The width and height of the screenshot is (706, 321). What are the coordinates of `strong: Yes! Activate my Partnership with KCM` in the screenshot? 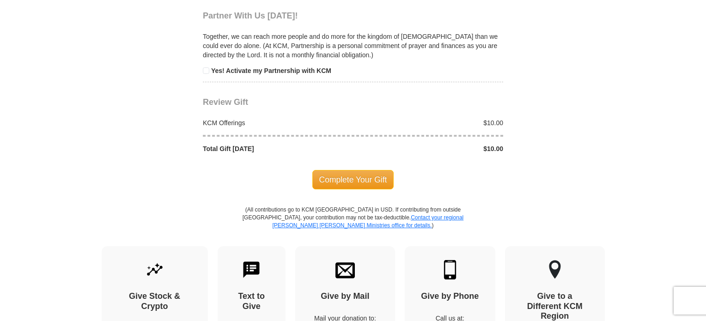 It's located at (271, 71).